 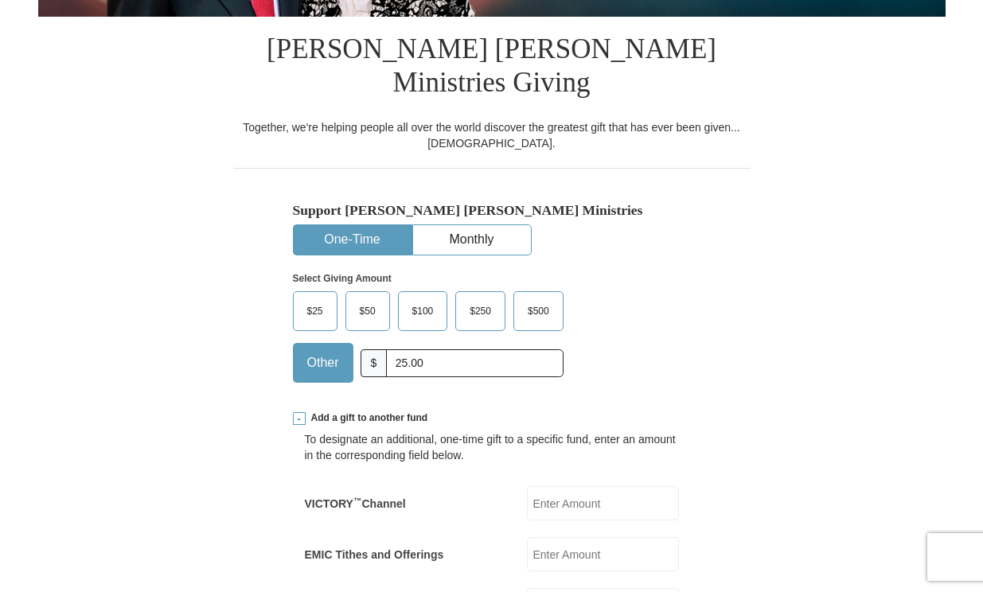 I want to click on input: Other Amount, so click(x=474, y=363).